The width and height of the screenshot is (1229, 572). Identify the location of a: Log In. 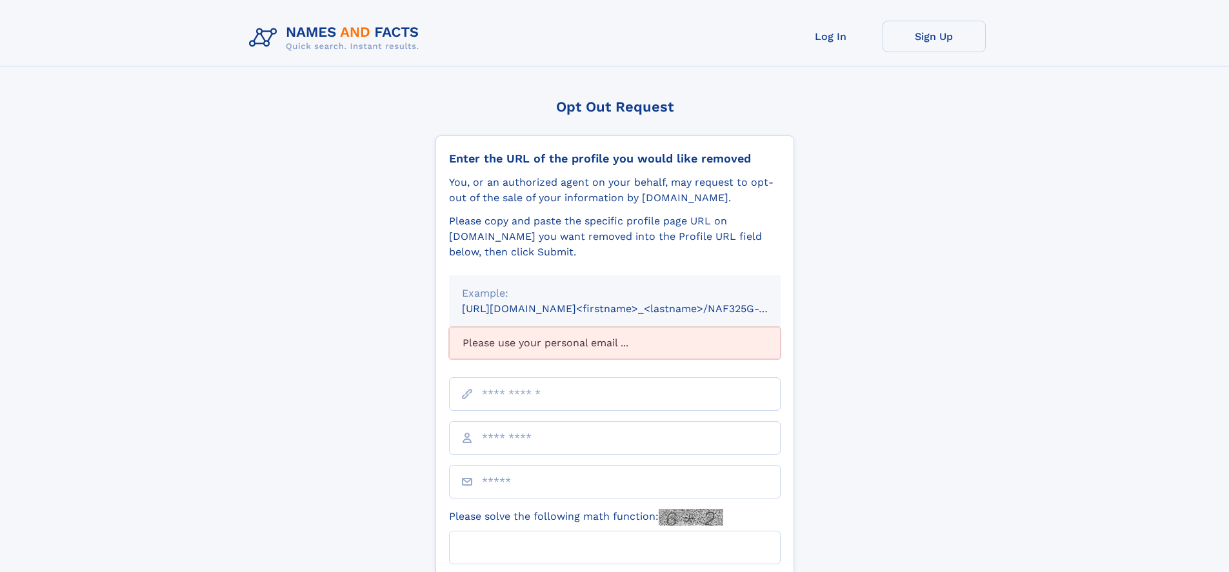
(831, 36).